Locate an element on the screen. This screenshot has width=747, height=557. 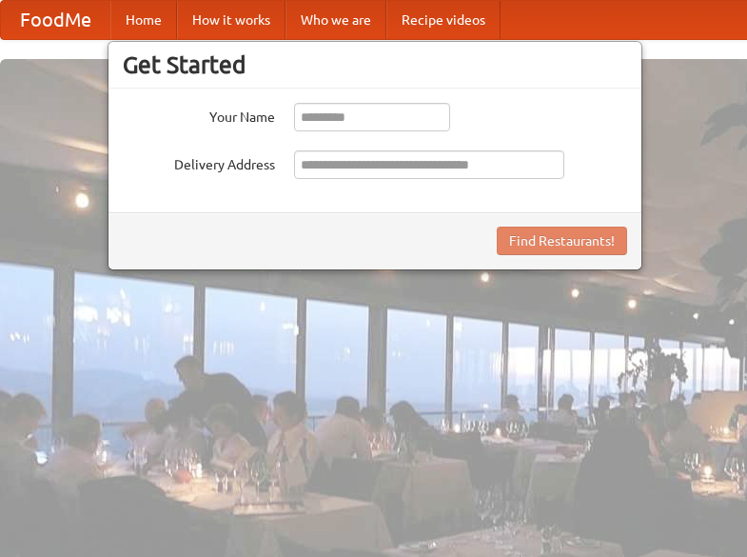
button: Find Restaurants! is located at coordinates (562, 241).